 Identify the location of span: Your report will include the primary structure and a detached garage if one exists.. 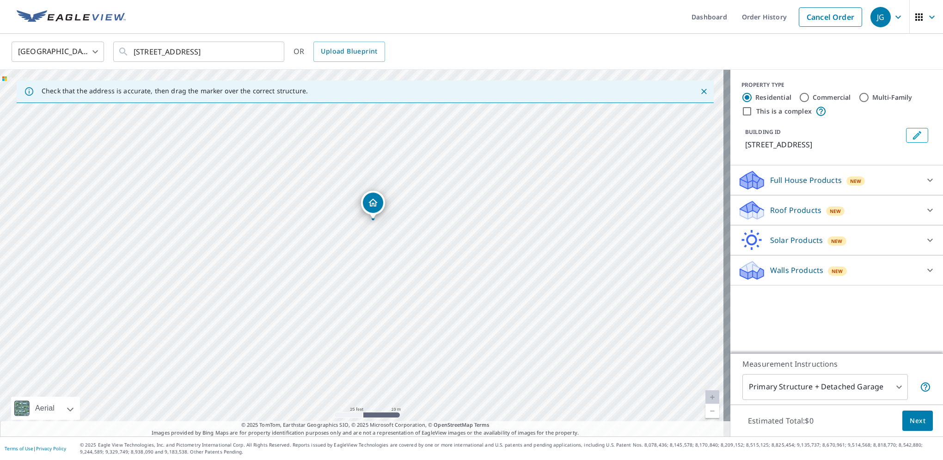
(925, 387).